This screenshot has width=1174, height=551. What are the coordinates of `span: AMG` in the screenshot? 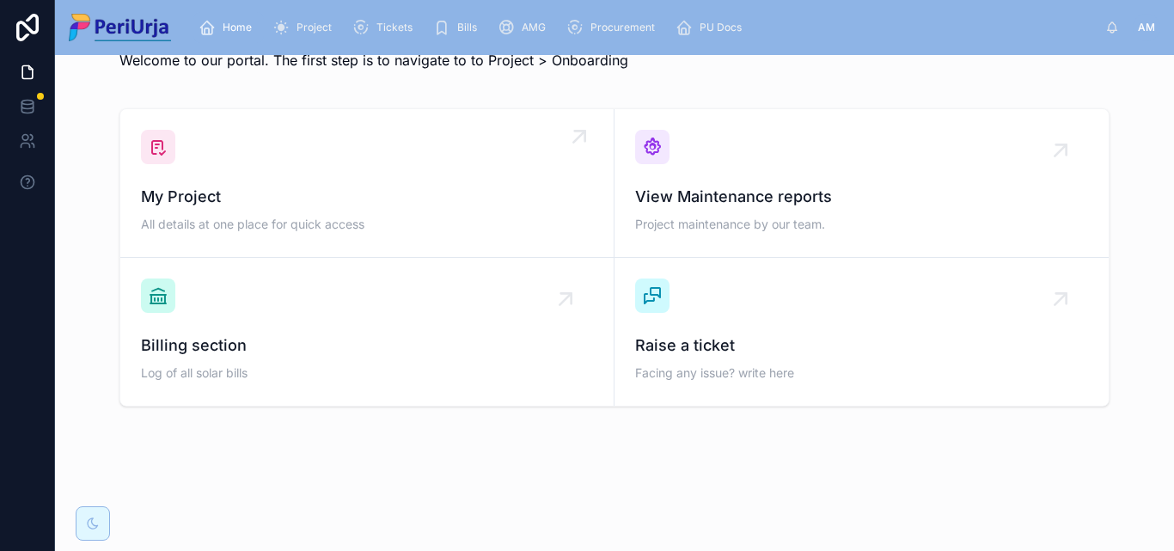 It's located at (534, 27).